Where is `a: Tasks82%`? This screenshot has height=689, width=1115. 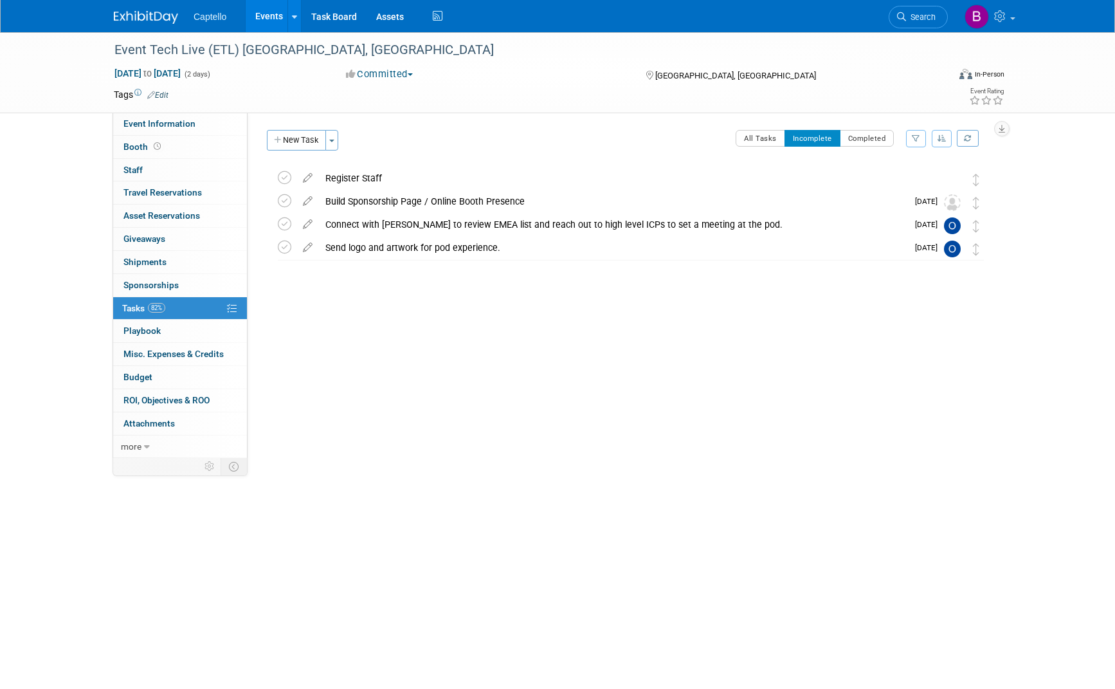
a: Tasks82% is located at coordinates (180, 308).